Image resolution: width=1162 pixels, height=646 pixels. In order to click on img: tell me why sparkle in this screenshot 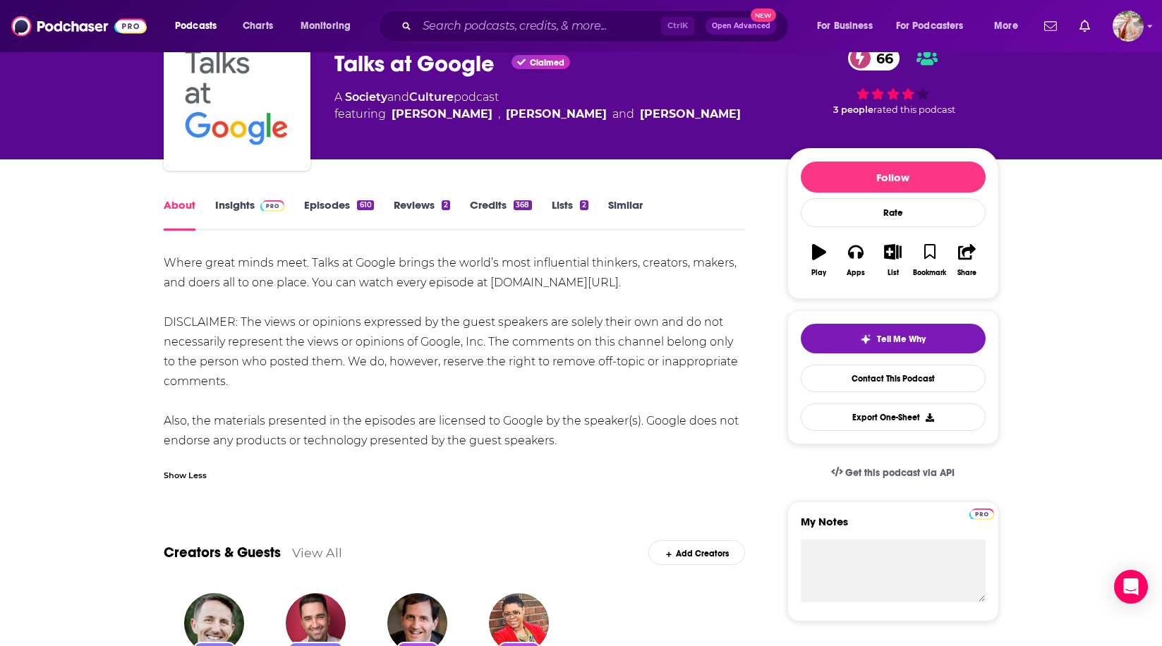, I will do `click(866, 339)`.